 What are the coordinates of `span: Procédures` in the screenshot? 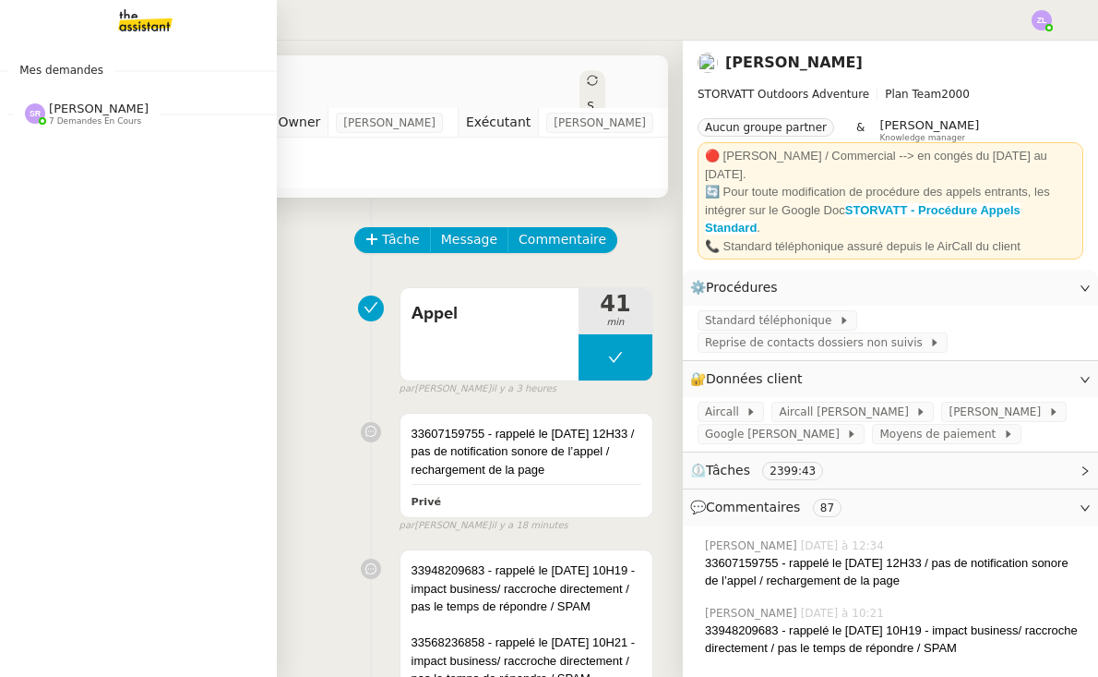 It's located at (742, 287).